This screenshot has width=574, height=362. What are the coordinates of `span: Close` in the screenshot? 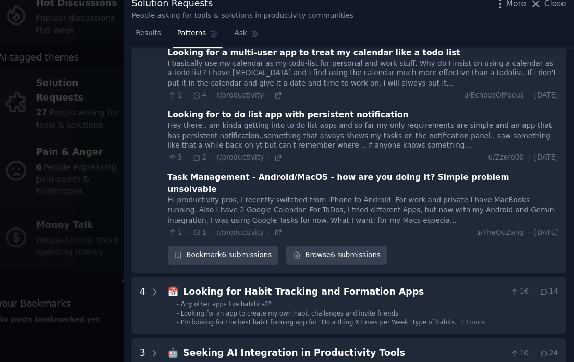 It's located at (557, 14).